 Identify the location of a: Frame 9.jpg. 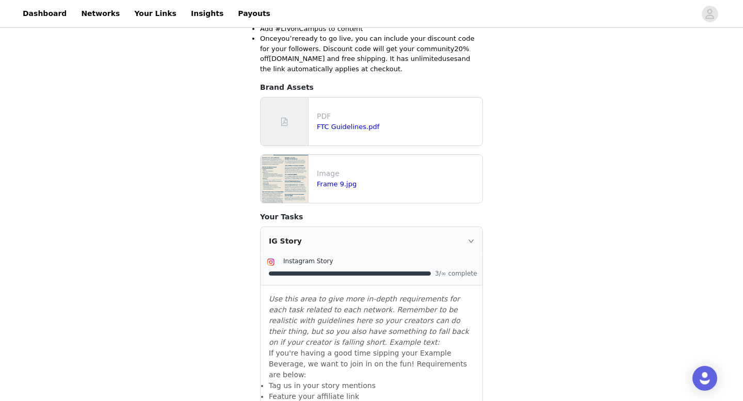
(337, 184).